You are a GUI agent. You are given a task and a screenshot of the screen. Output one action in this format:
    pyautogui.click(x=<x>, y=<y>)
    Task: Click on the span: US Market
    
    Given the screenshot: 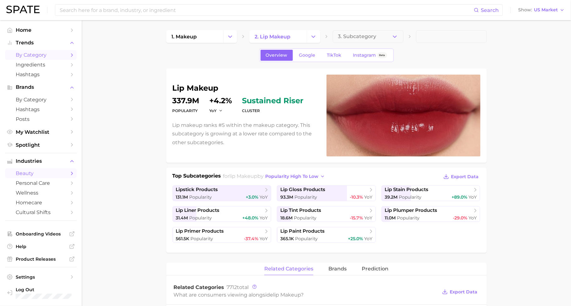 What is the action you would take?
    pyautogui.click(x=546, y=10)
    